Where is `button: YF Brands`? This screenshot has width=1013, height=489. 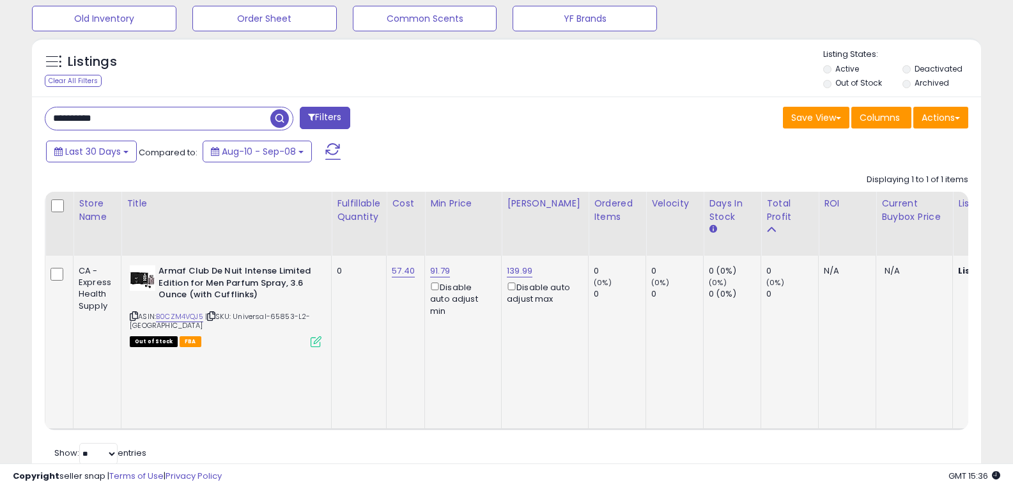
button: YF Brands is located at coordinates (585, 19).